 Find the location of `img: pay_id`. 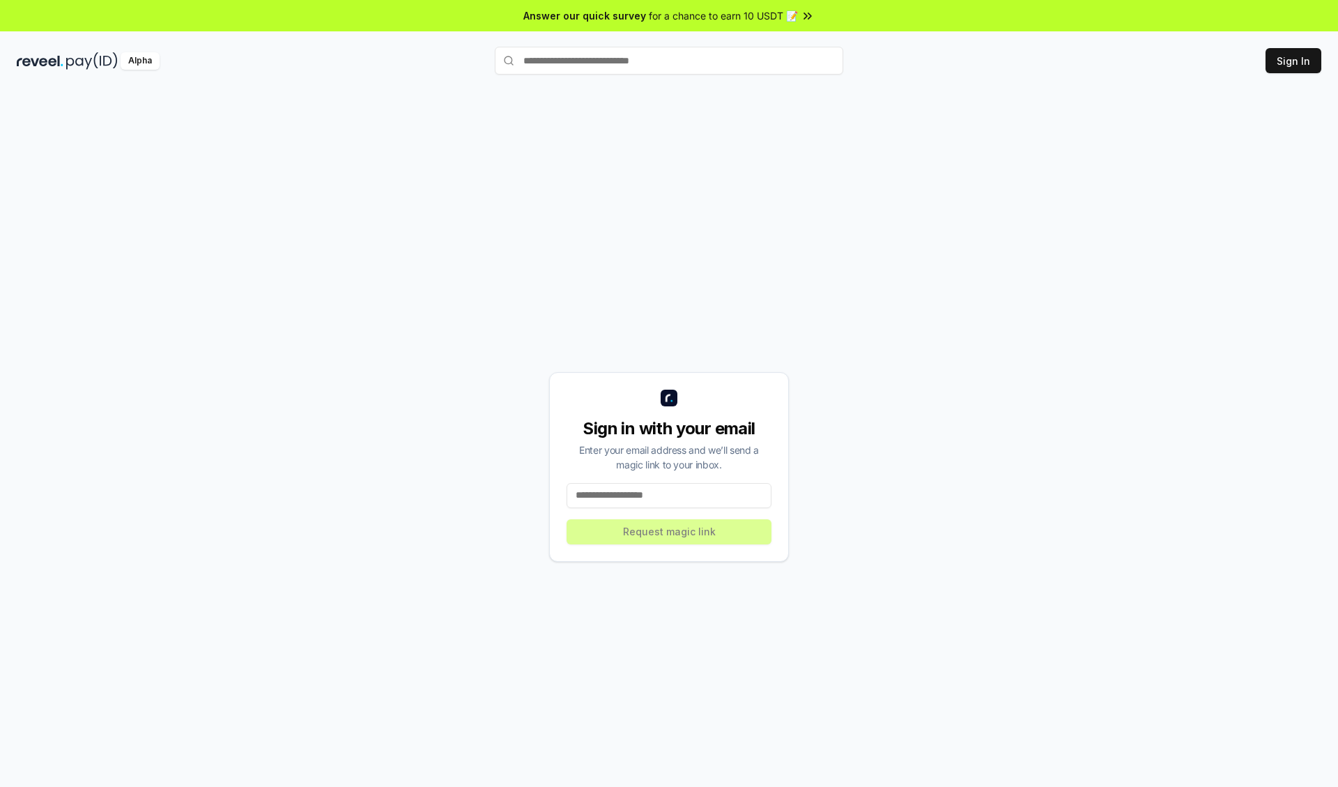

img: pay_id is located at coordinates (92, 61).